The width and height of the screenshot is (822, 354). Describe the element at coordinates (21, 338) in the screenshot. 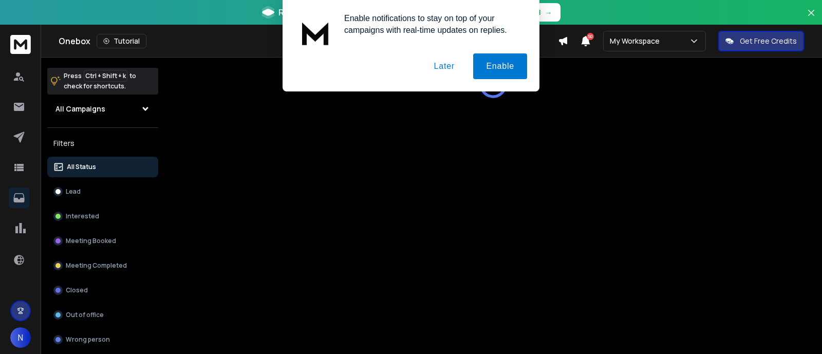

I see `button: N` at that location.